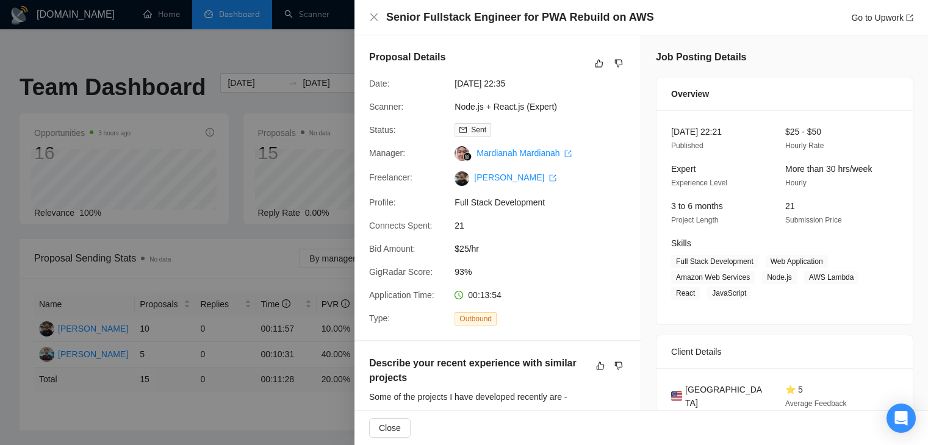 The image size is (928, 445). What do you see at coordinates (459, 295) in the screenshot?
I see `span: clock-circle` at bounding box center [459, 295].